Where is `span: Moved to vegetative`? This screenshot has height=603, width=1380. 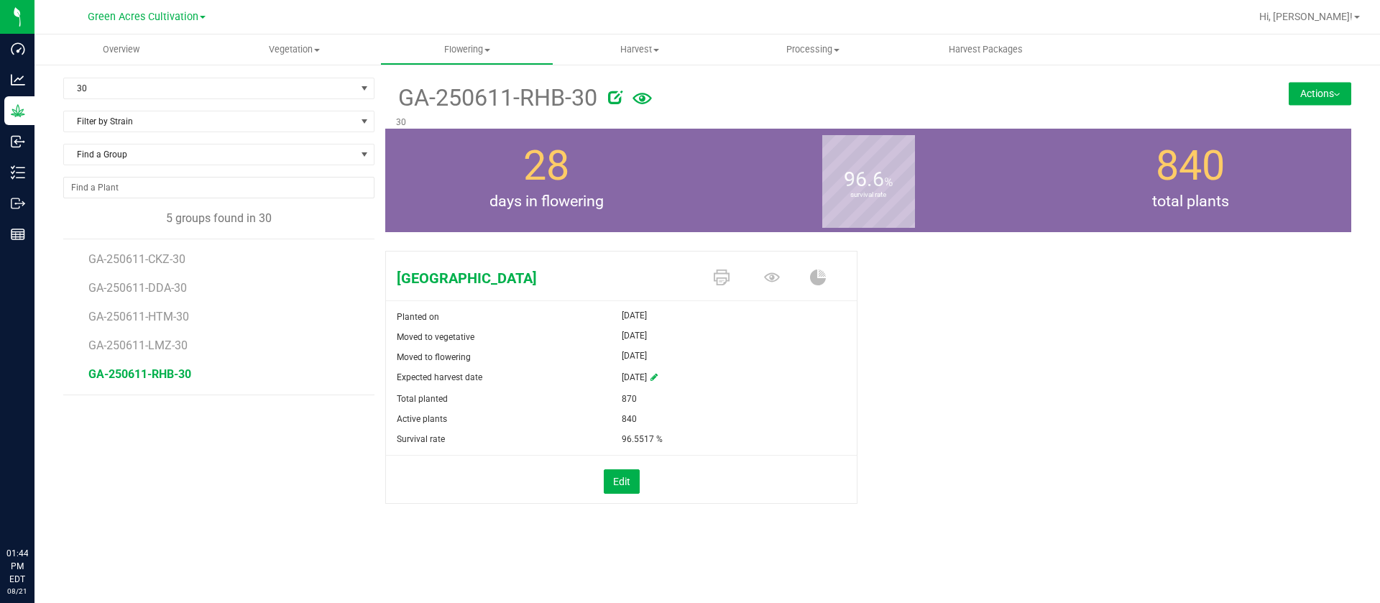
span: Moved to vegetative is located at coordinates (436, 337).